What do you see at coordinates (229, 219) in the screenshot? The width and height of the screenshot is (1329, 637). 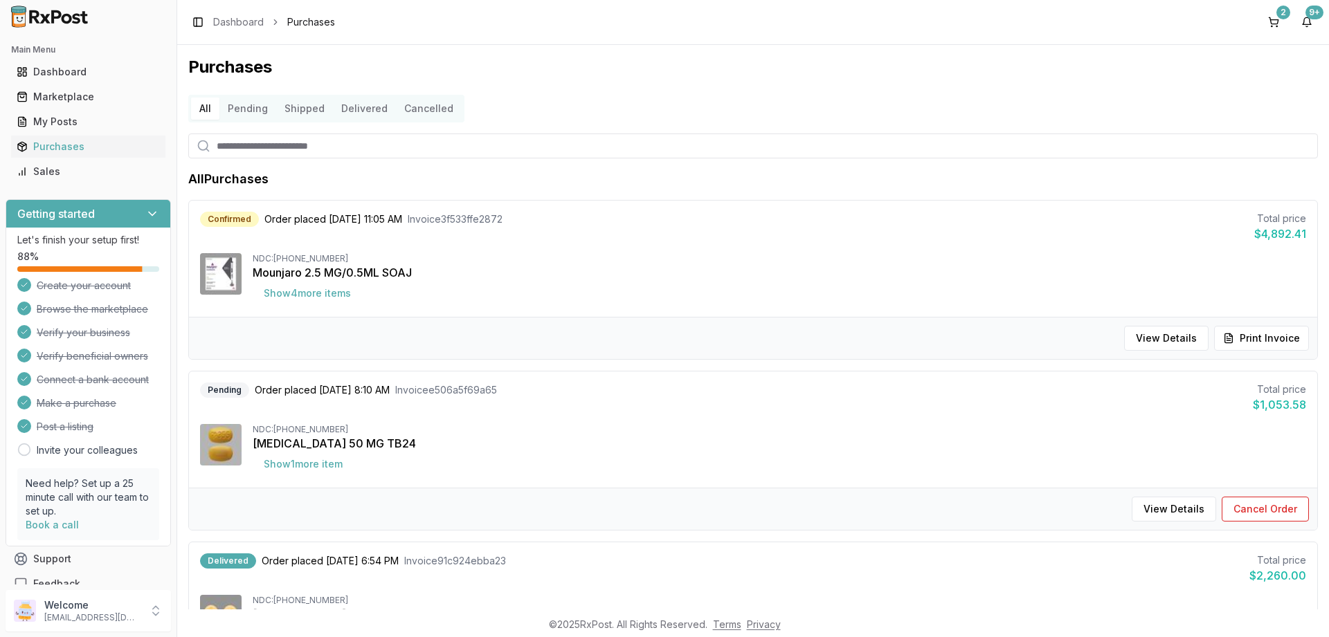 I see `div: Confirmed` at bounding box center [229, 219].